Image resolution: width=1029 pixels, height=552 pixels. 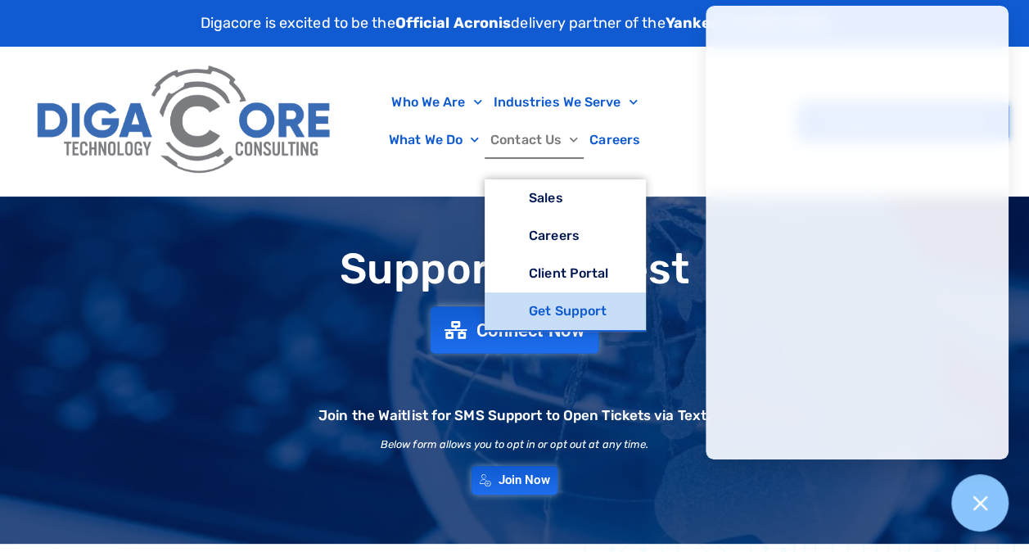 What do you see at coordinates (565, 102) in the screenshot?
I see `a: Industries We Serve` at bounding box center [565, 102].